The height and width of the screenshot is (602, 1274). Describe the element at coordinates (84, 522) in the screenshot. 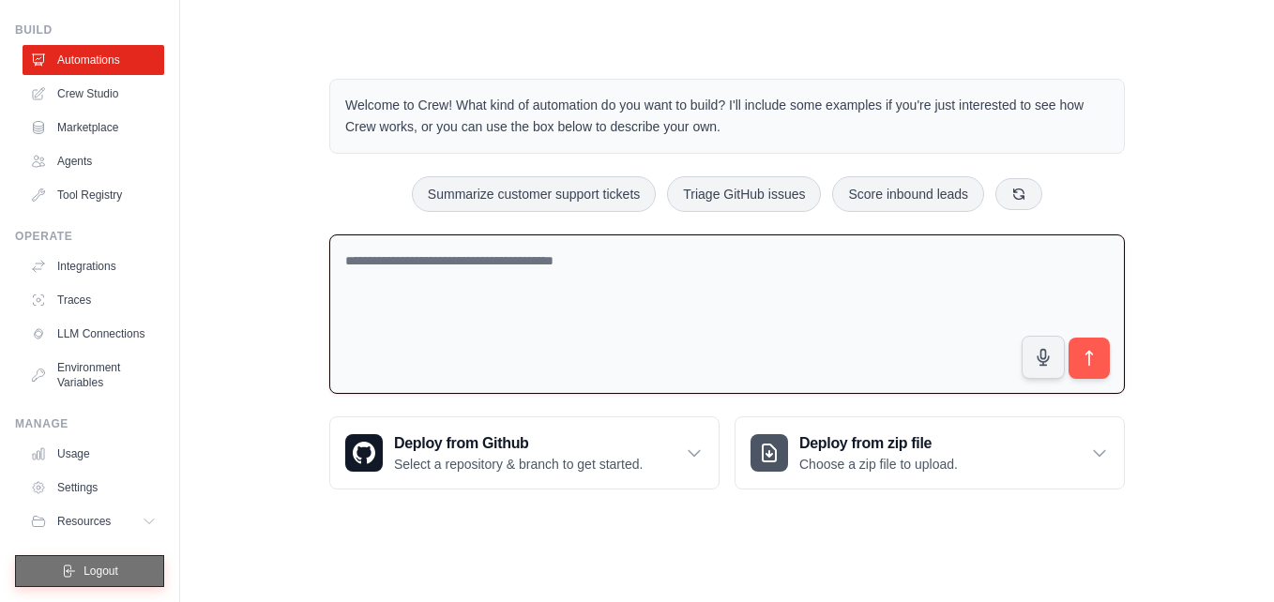

I see `span: Resources` at that location.